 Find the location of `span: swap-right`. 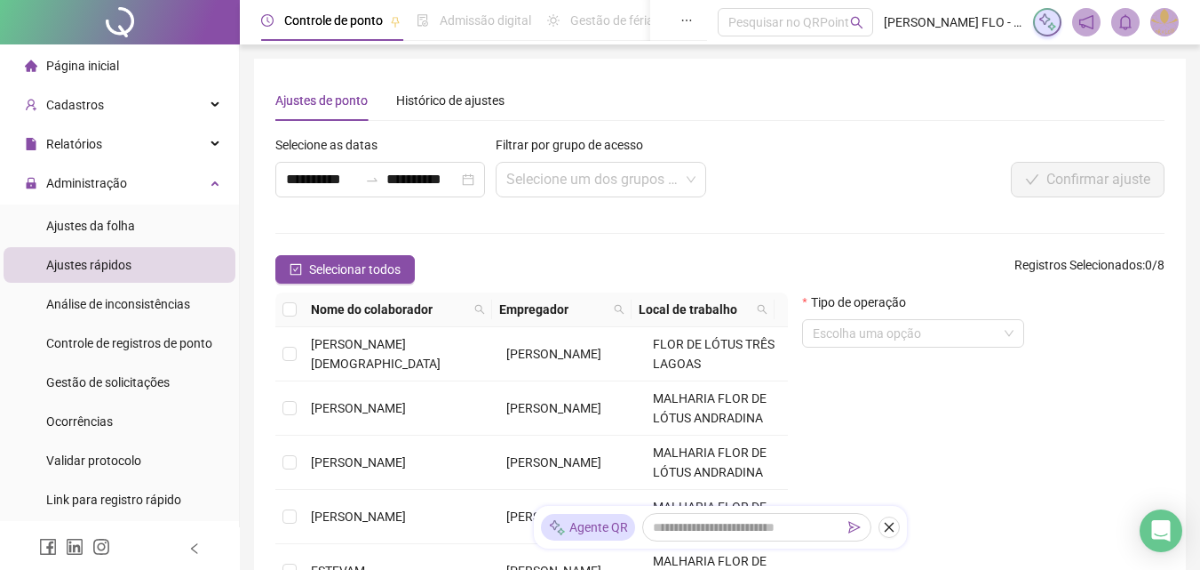

span: swap-right is located at coordinates (372, 179).